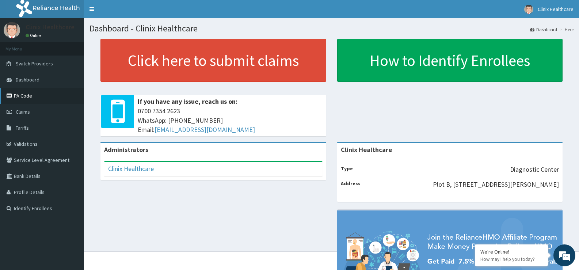 The width and height of the screenshot is (579, 270). Describe the element at coordinates (34, 35) in the screenshot. I see `a: Online` at that location.